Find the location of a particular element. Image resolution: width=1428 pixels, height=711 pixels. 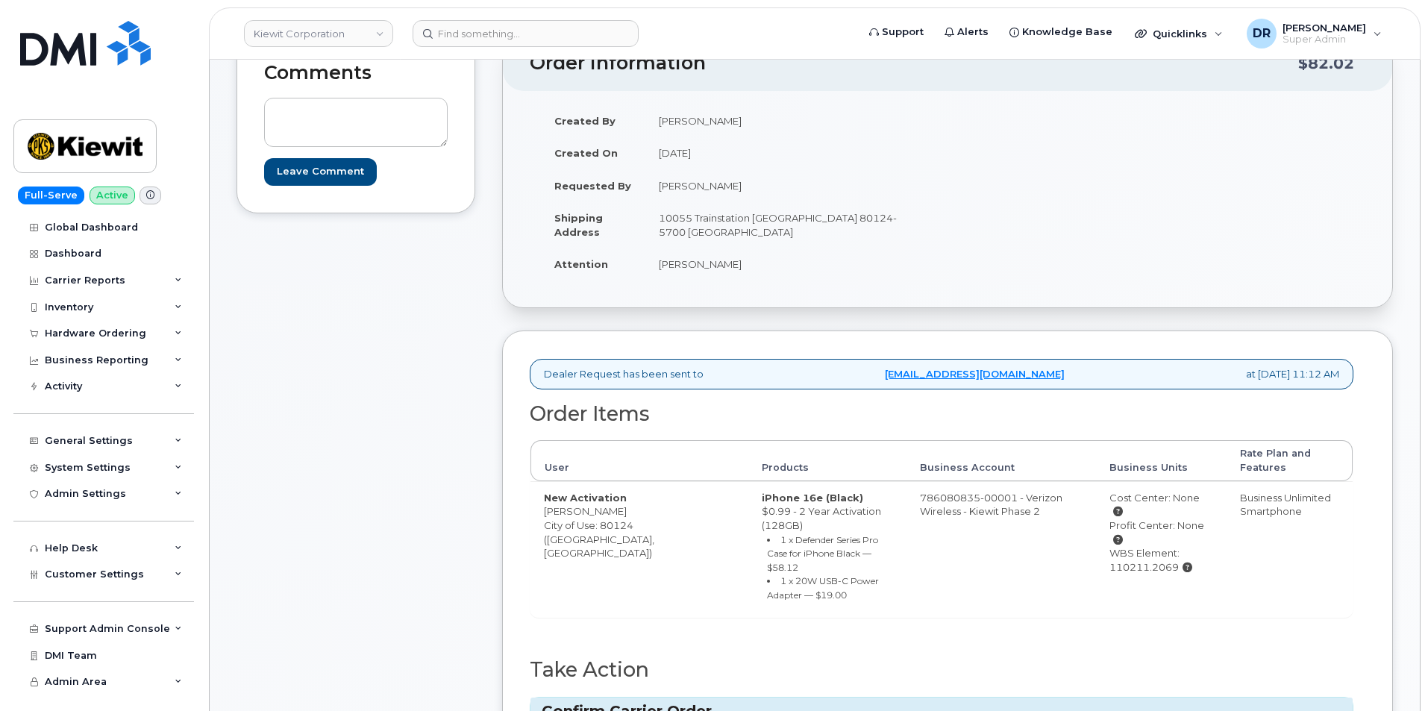

small: 1 x 20W USB-C Power Adapter — $19.00 is located at coordinates (823, 588).